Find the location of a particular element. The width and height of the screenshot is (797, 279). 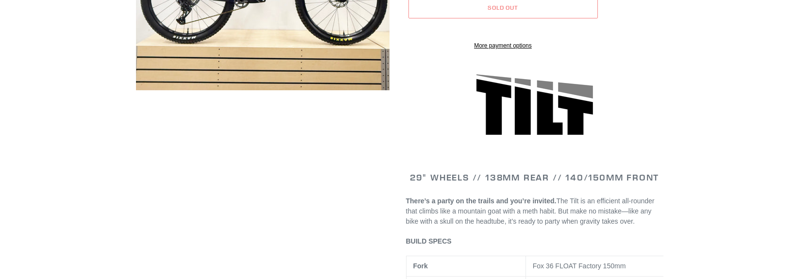

span: 29" WHEELS // 138mm REAR // 140/150mm FRONT is located at coordinates (534, 177).